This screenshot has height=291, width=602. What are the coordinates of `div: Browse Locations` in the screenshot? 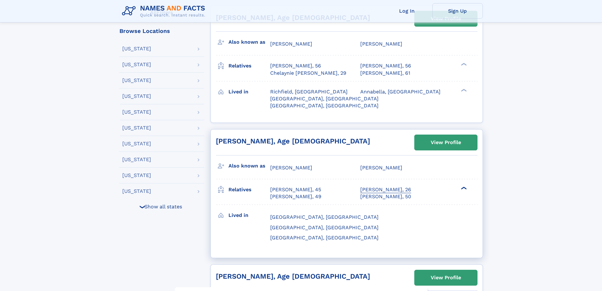 It's located at (162, 31).